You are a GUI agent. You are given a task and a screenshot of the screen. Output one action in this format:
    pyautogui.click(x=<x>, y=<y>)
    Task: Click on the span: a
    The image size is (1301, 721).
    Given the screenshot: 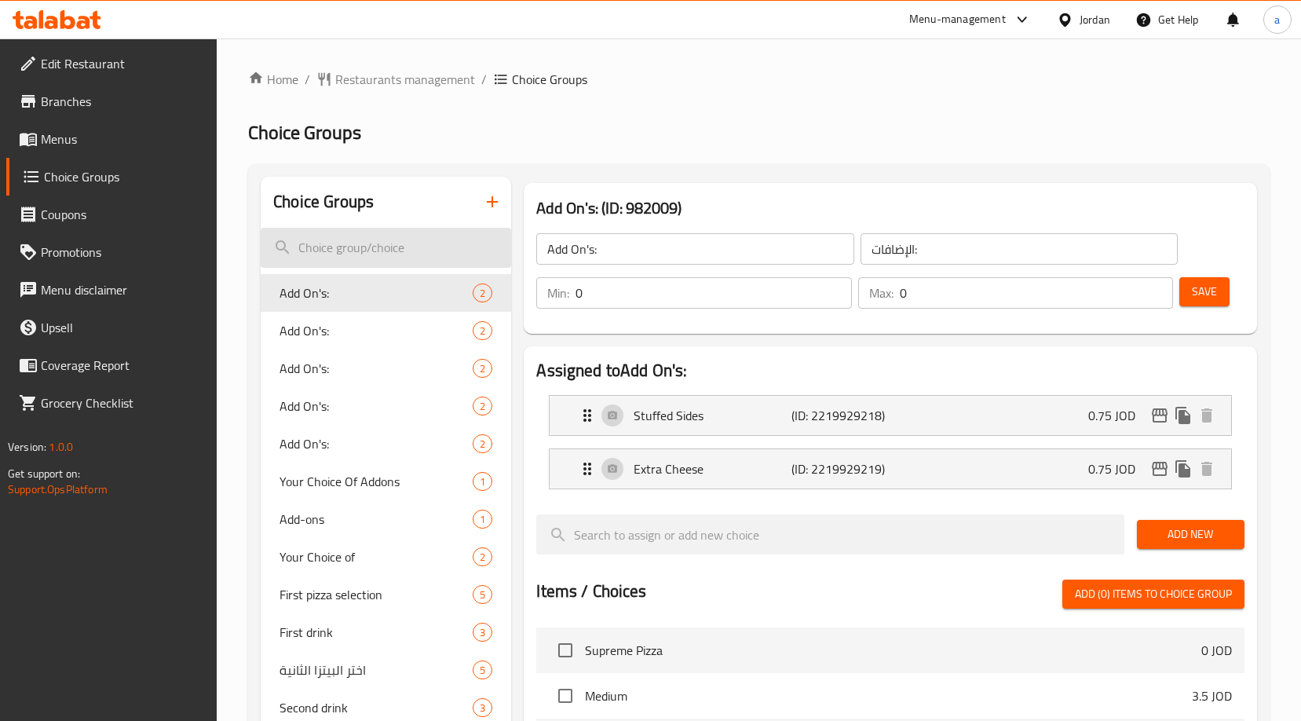 What is the action you would take?
    pyautogui.click(x=1277, y=20)
    